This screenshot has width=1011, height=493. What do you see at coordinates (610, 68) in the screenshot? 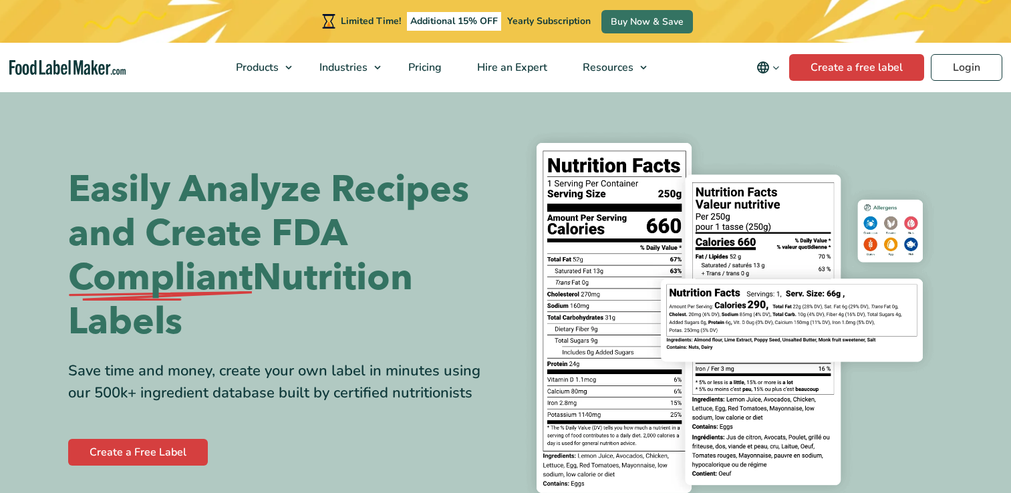
I see `a: Resources` at bounding box center [610, 68].